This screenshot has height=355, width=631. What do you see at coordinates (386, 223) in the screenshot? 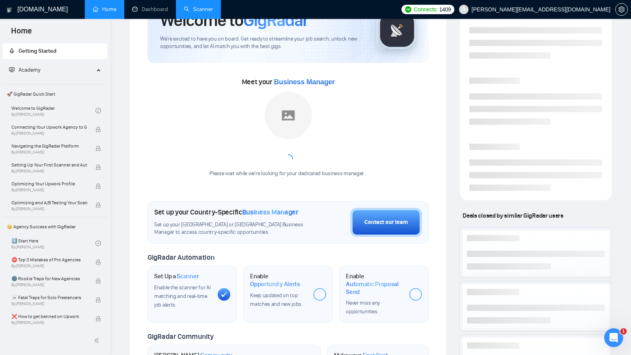
I see `button: Contact our team` at bounding box center [386, 223].